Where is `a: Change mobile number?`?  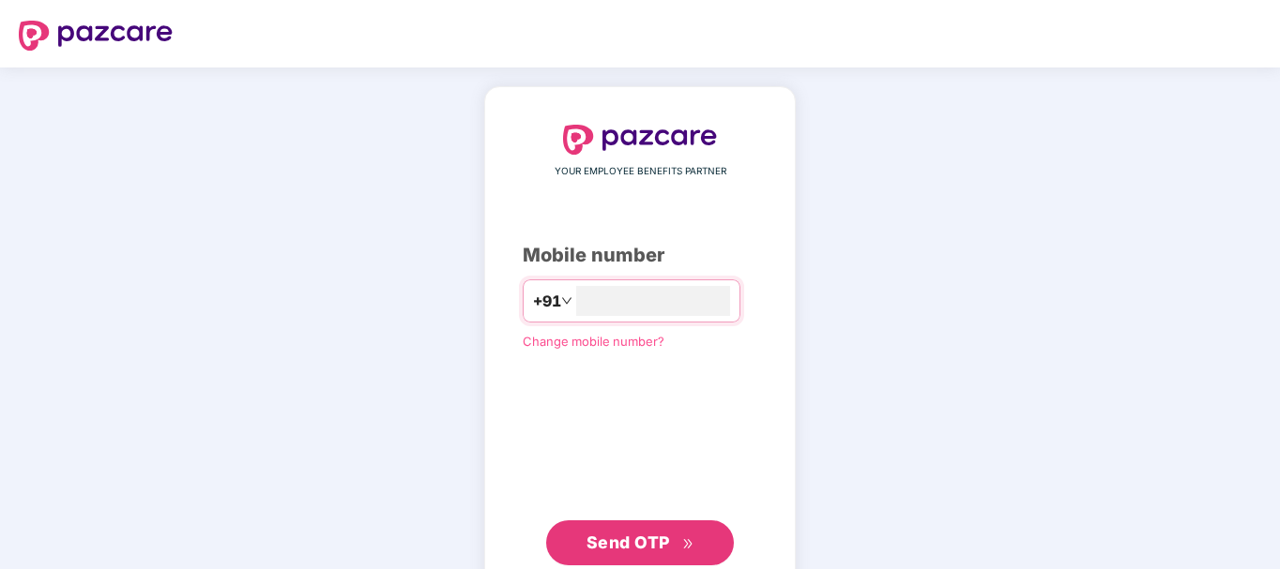 a: Change mobile number? is located at coordinates (593, 341).